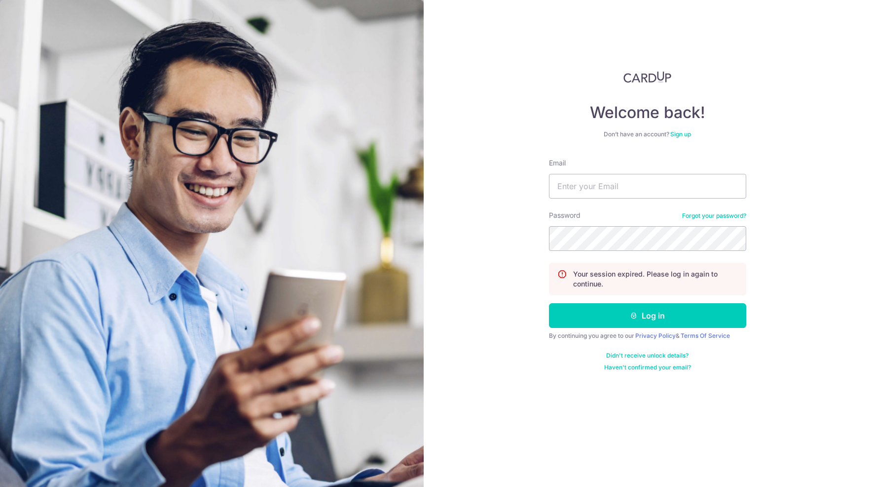 The height and width of the screenshot is (487, 871). What do you see at coordinates (565, 215) in the screenshot?
I see `label: Password` at bounding box center [565, 215].